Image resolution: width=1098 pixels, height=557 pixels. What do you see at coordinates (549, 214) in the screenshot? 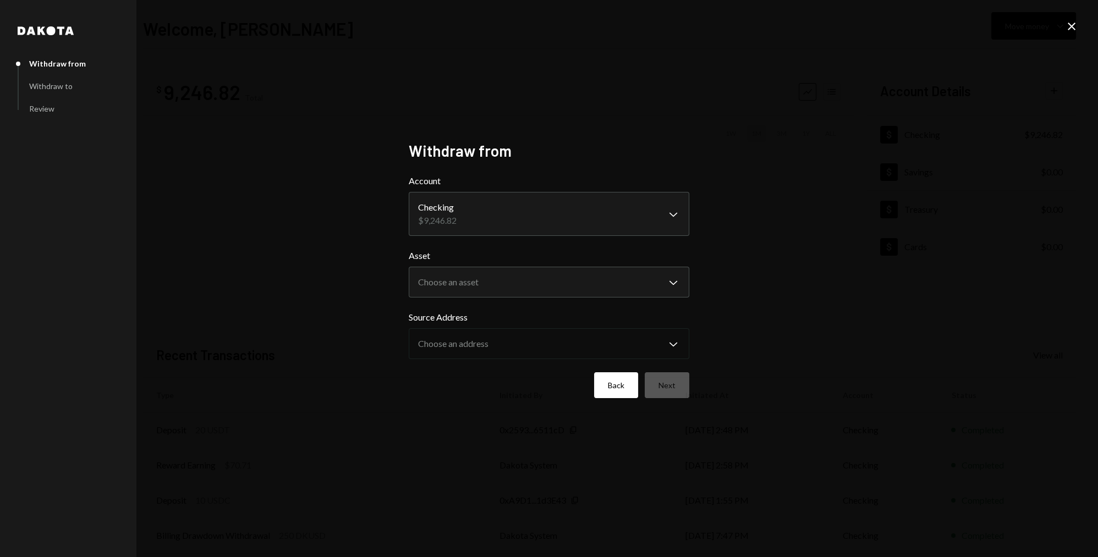
I see `button: Account` at bounding box center [549, 214].